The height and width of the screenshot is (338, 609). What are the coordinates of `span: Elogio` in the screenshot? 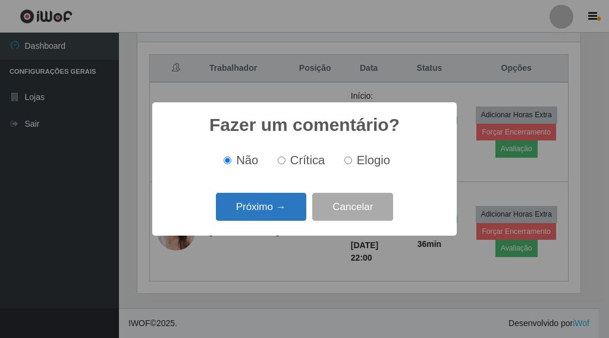 It's located at (374, 160).